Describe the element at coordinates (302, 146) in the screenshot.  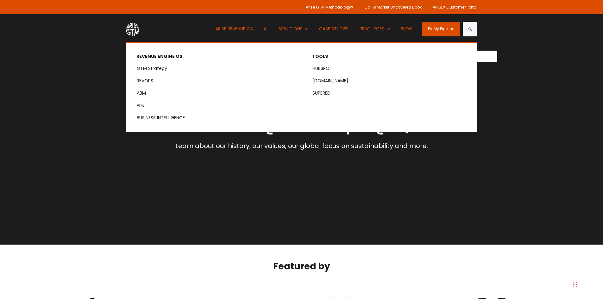
I see `p: Learn about our history, our values, our global focus on sustainability and more.` at that location.